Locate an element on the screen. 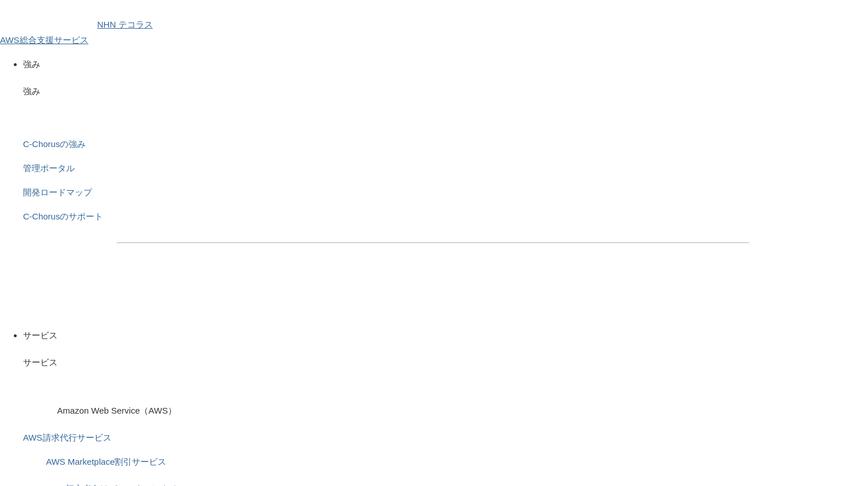  a: 管理ポータル is located at coordinates (49, 168).